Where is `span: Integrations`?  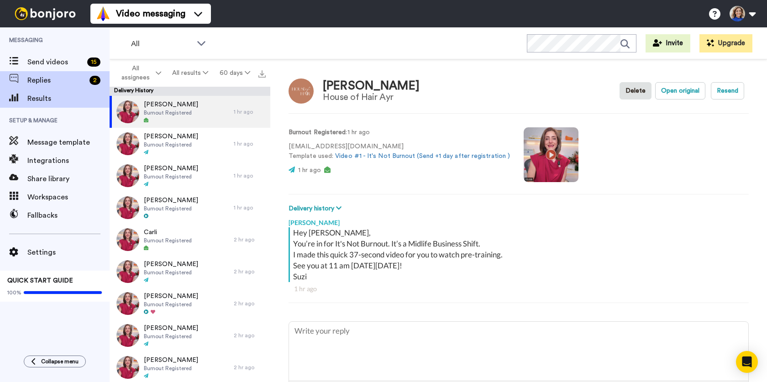 span: Integrations is located at coordinates (68, 161).